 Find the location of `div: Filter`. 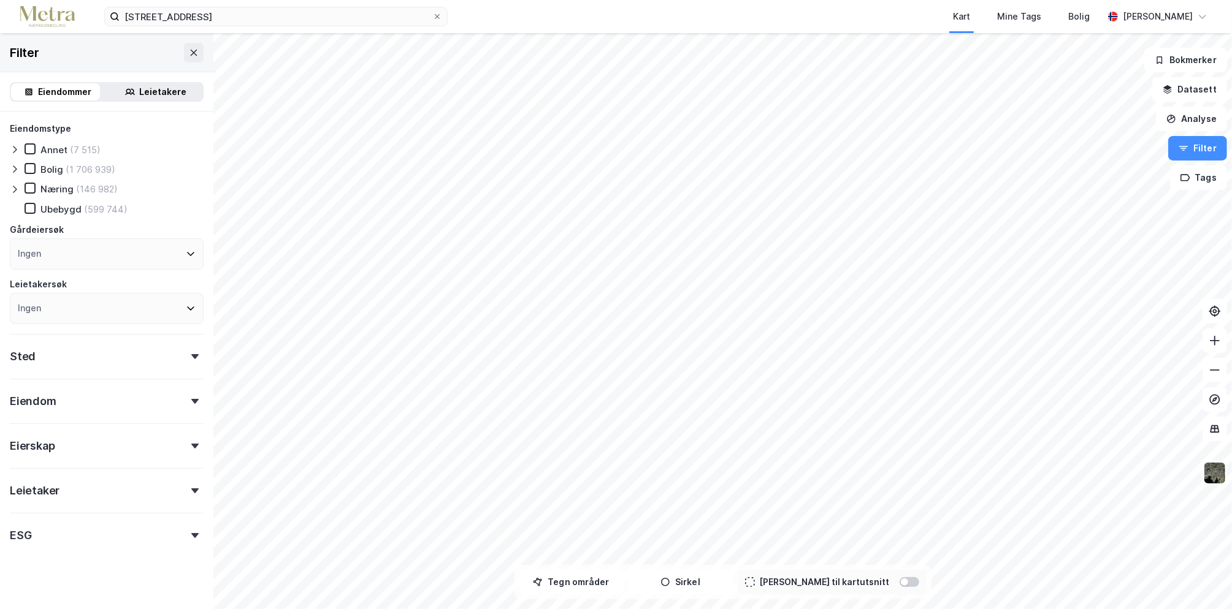

div: Filter is located at coordinates (25, 53).